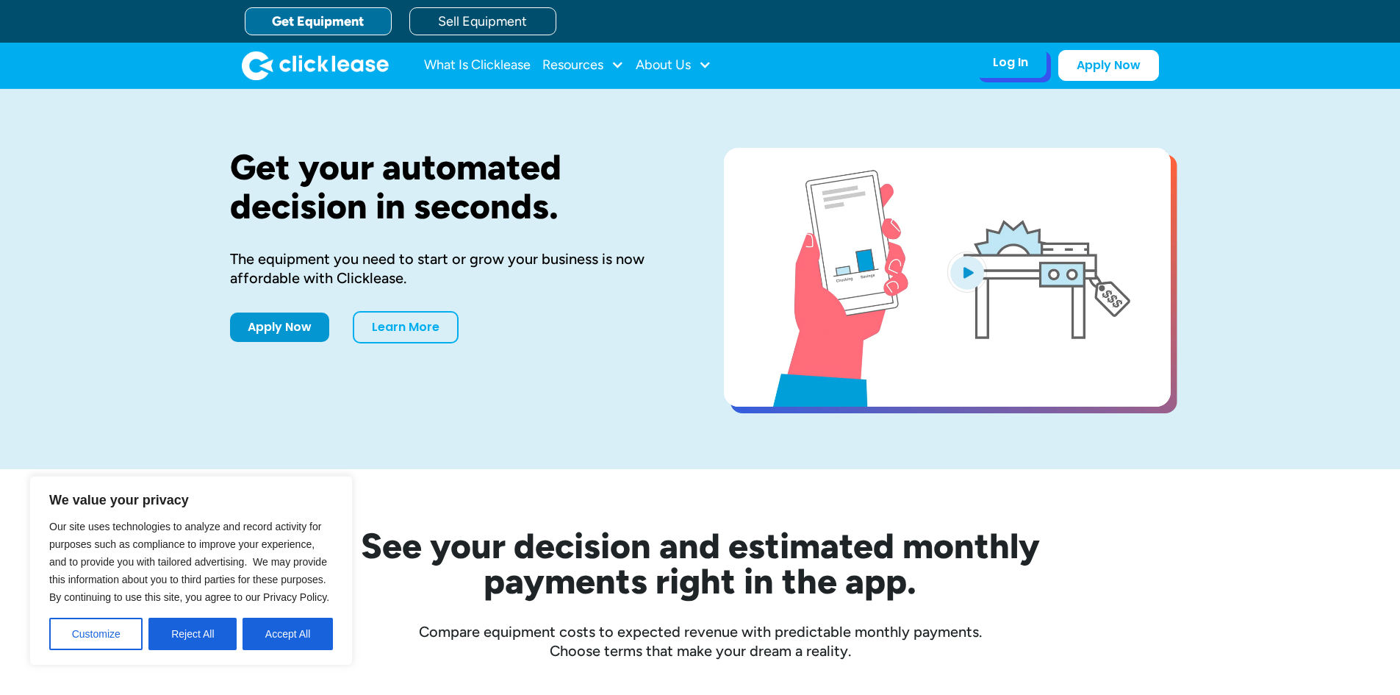  I want to click on button: Reject All, so click(193, 634).